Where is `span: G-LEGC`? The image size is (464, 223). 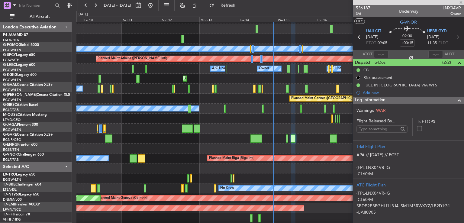
span: G-LEGC is located at coordinates (9, 65).